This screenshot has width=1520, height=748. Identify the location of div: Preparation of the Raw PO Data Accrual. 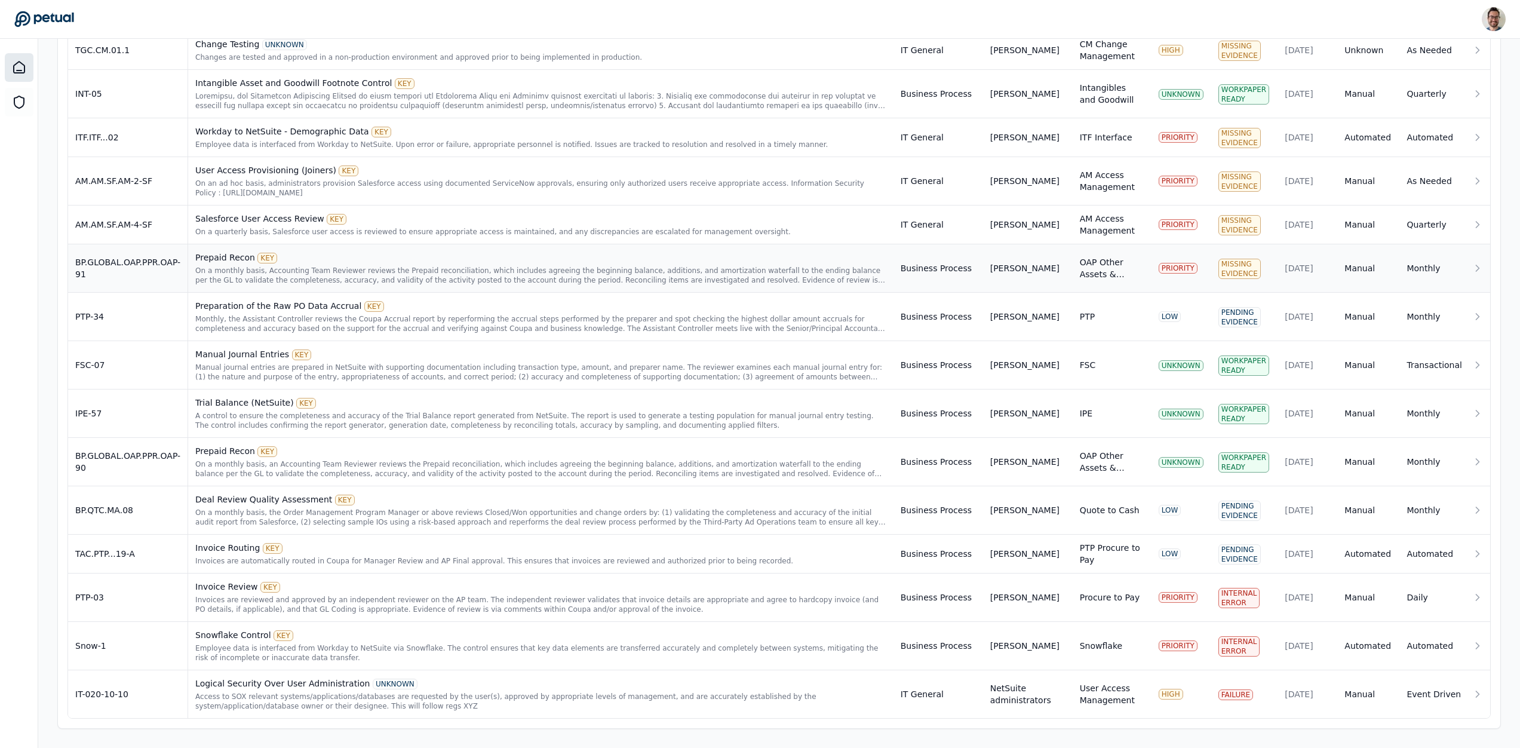
(540, 306).